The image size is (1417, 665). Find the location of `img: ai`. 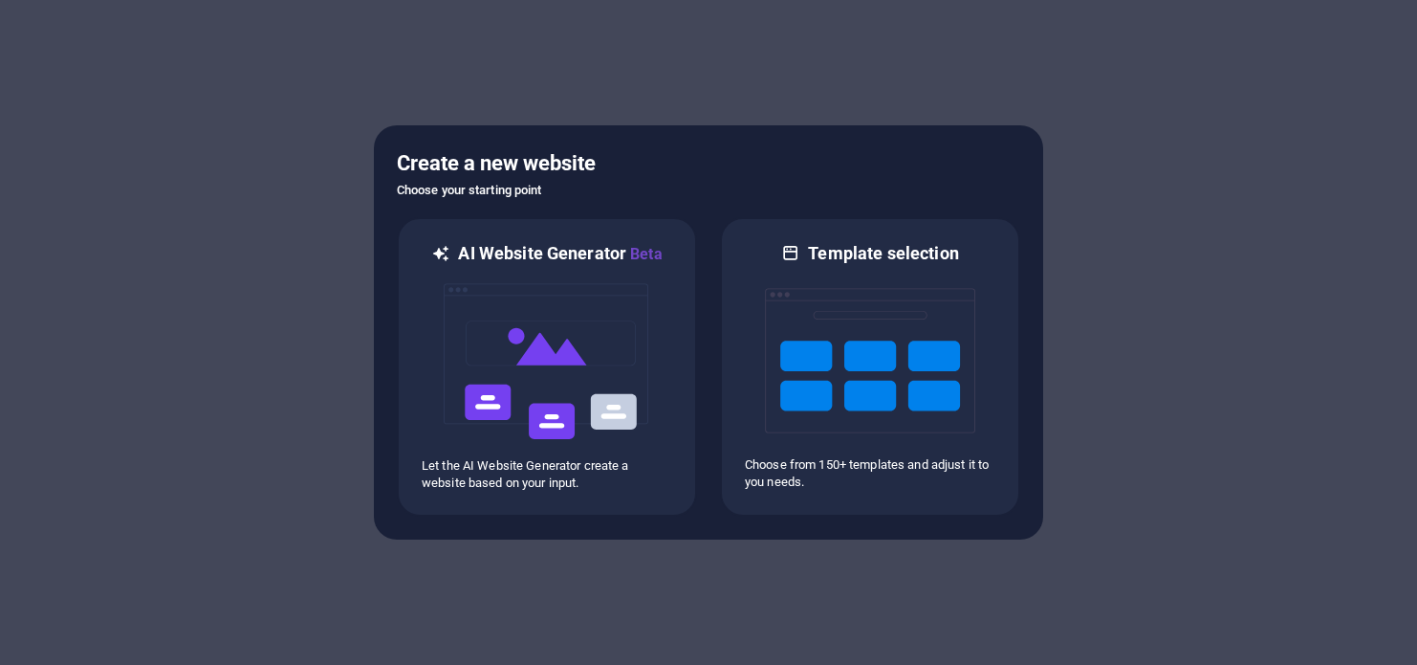

img: ai is located at coordinates (547, 361).